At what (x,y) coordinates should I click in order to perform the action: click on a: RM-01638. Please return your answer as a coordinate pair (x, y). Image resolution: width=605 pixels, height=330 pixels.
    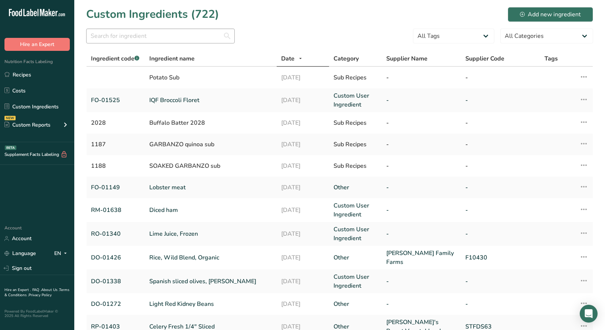
    Looking at the image, I should click on (116, 210).